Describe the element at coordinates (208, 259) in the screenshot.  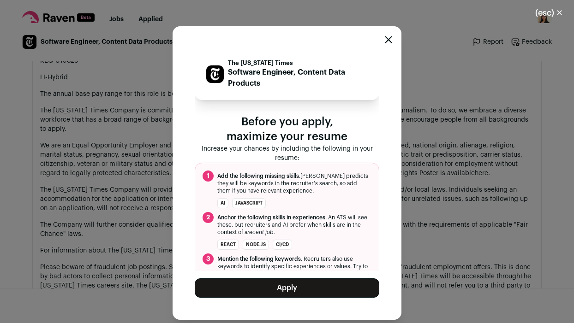
I see `span: 3` at that location.